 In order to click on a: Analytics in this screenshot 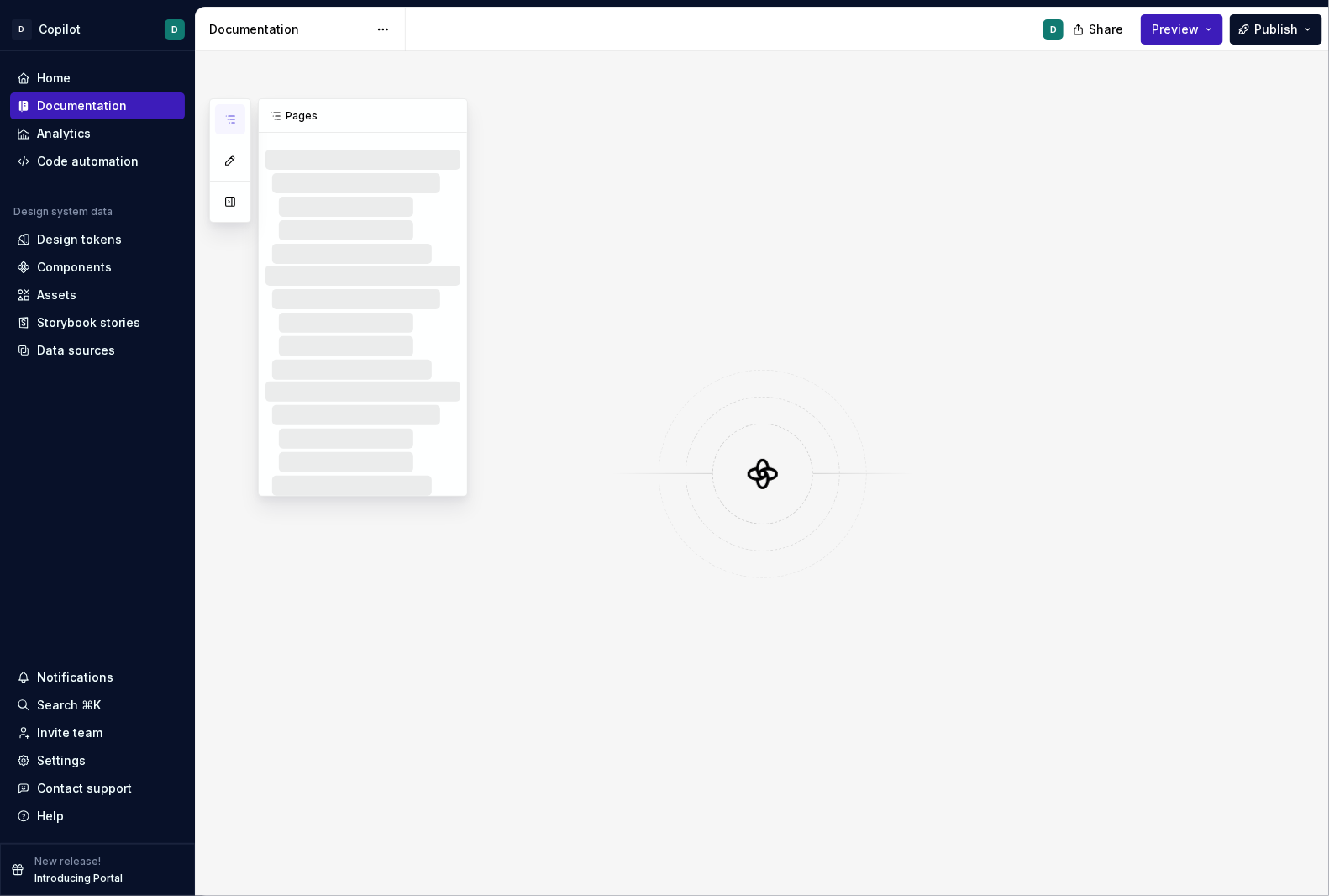, I will do `click(97, 134)`.